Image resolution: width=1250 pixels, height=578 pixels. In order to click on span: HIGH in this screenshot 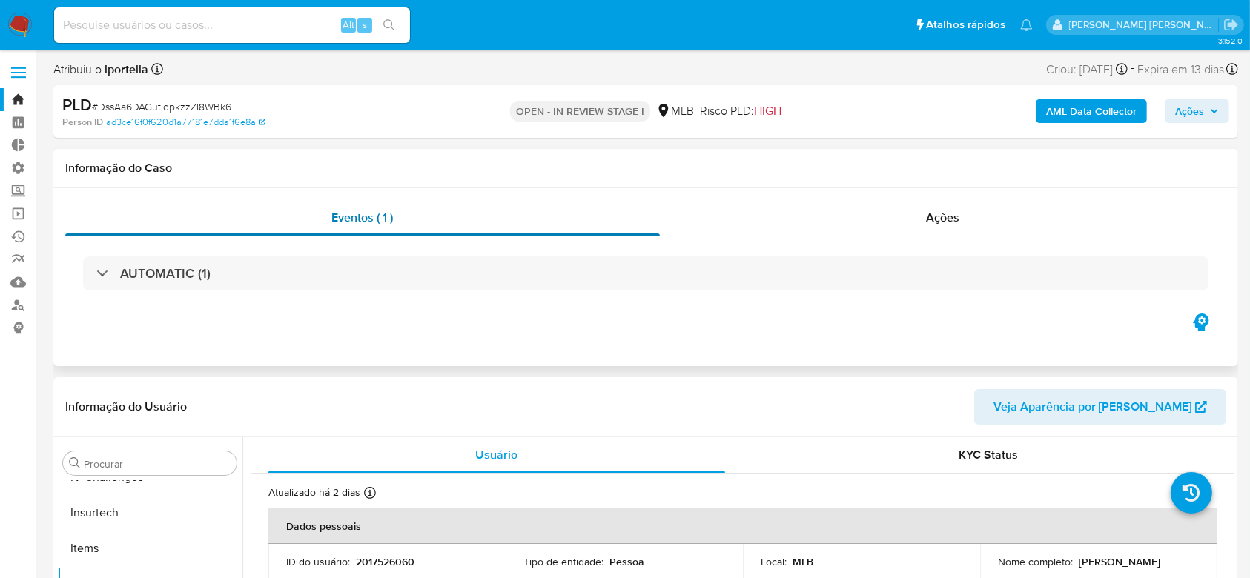, I will do `click(767, 110)`.